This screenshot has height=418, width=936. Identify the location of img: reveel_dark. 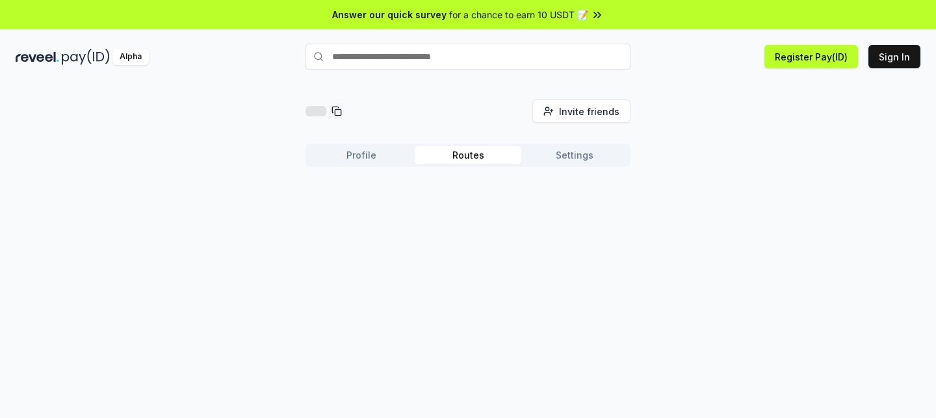
(37, 57).